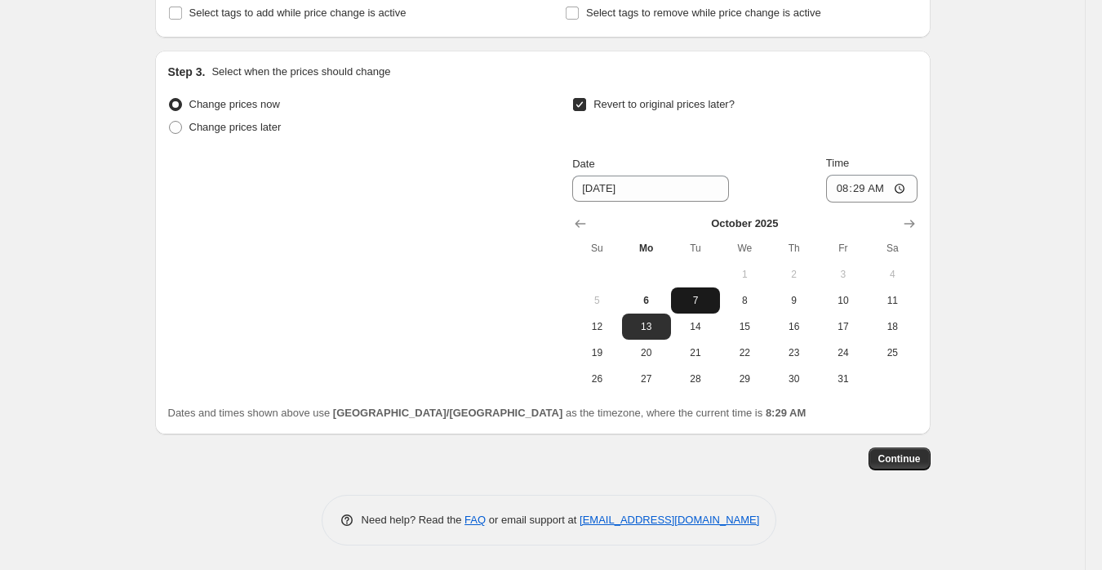  I want to click on span: 22, so click(745, 353).